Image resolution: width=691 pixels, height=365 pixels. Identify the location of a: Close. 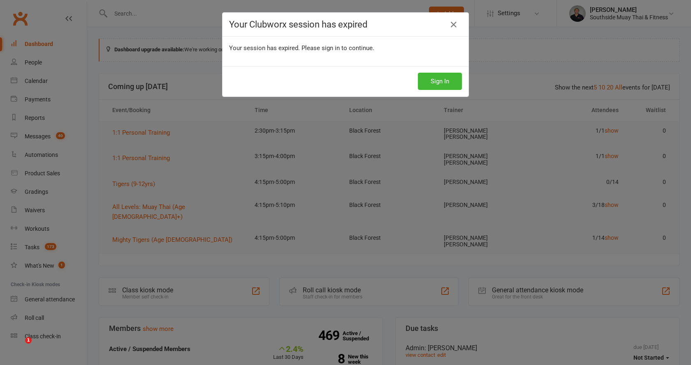
(453, 25).